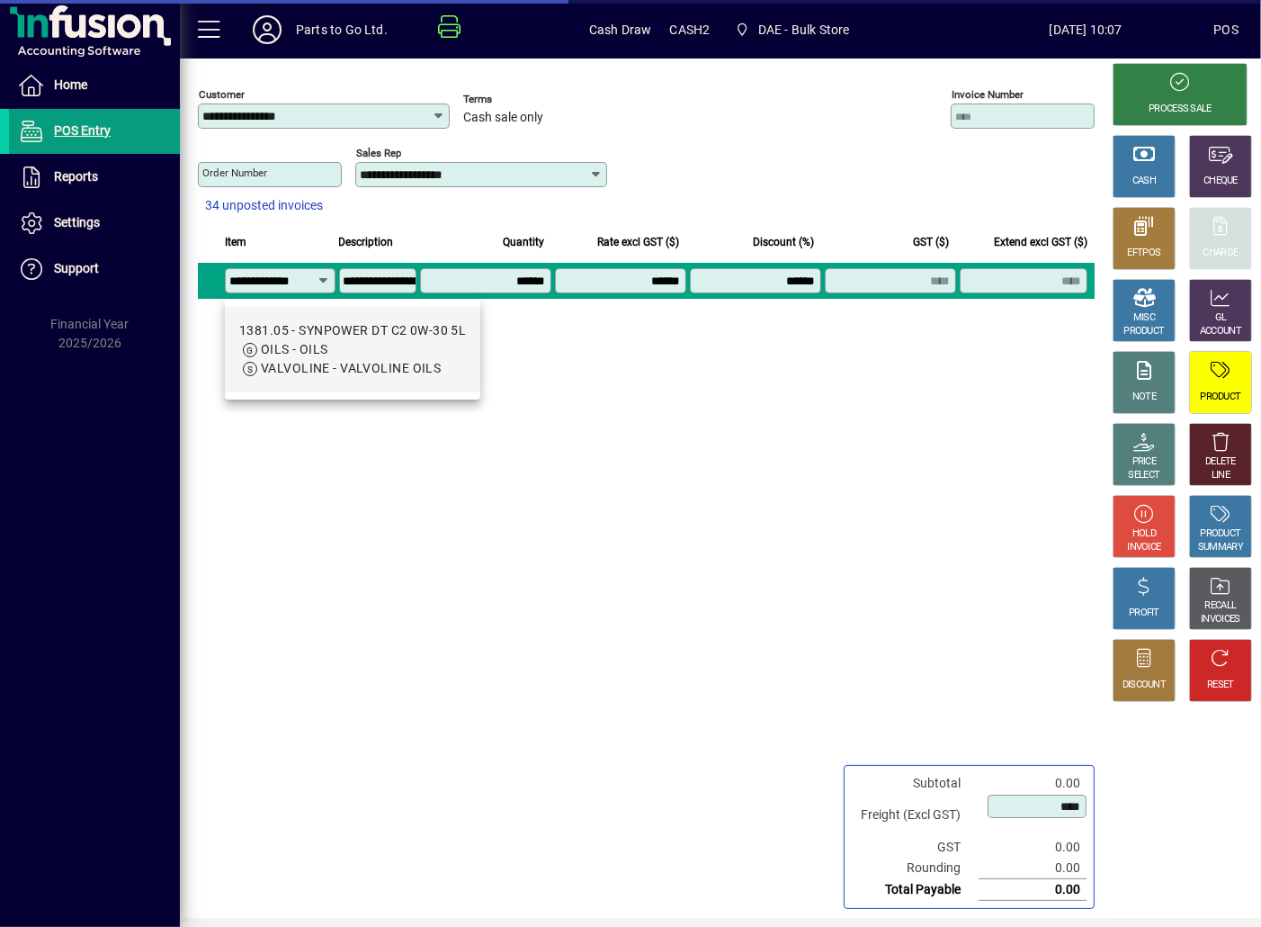  Describe the element at coordinates (931, 242) in the screenshot. I see `span: GST ($)` at that location.